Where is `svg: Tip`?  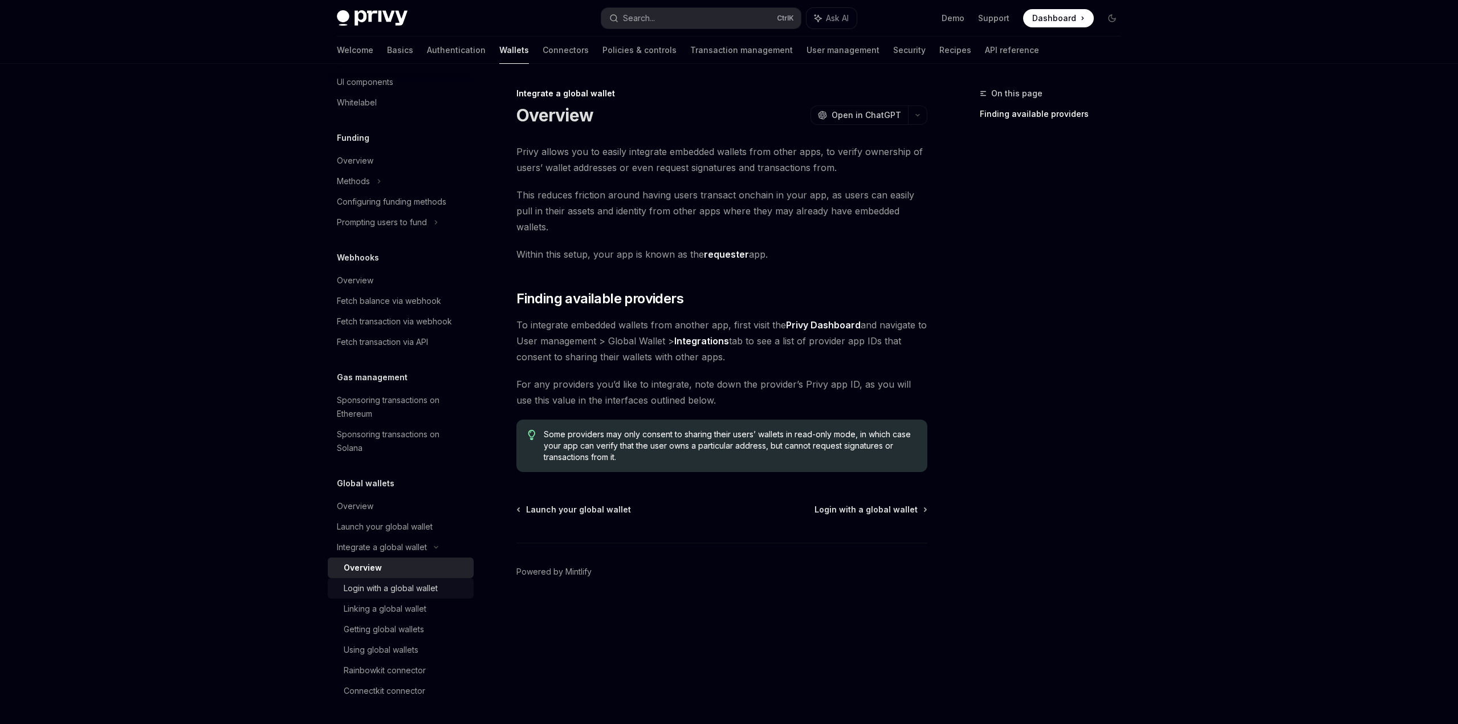 svg: Tip is located at coordinates (532, 435).